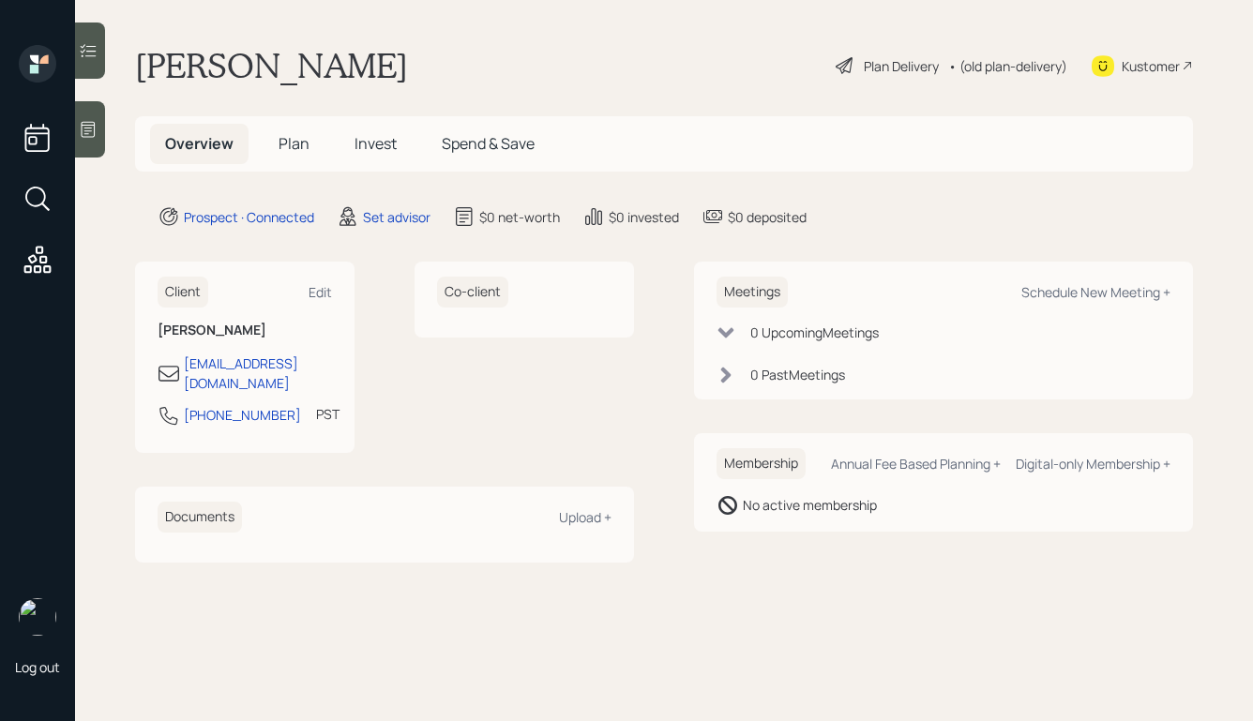 The height and width of the screenshot is (721, 1253). Describe the element at coordinates (488, 143) in the screenshot. I see `span: Spend & Save` at that location.